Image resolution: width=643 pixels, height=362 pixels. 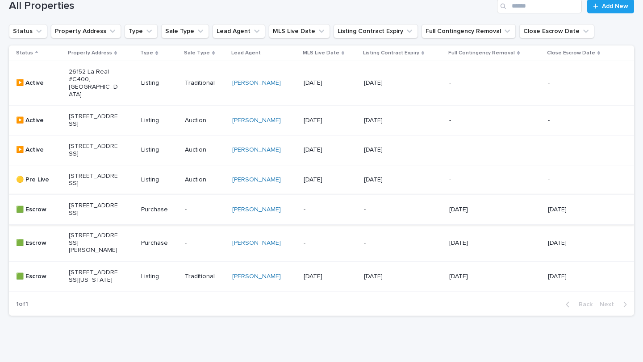 I want to click on button: Property Address, so click(x=86, y=31).